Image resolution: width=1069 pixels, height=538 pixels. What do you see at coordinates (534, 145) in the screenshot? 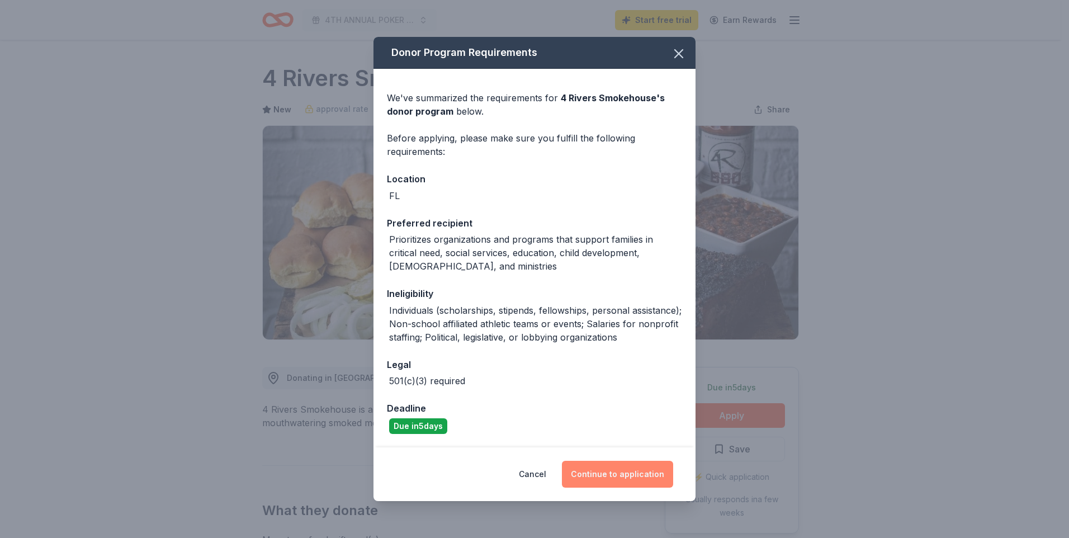
I see `div: Before applying, please make sure you fulfill the following requirements:` at bounding box center [534, 145].